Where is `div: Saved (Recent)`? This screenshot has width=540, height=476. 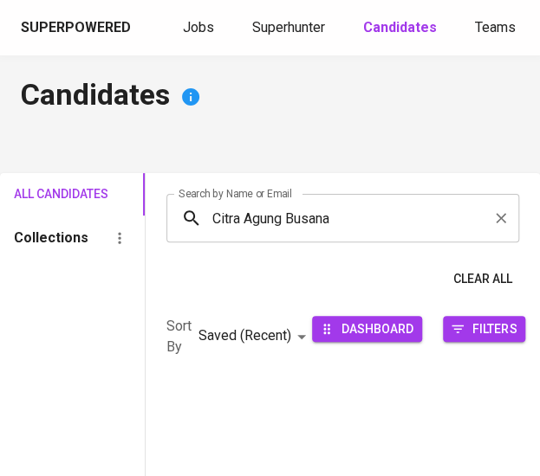
div: Saved (Recent) is located at coordinates (255, 336).